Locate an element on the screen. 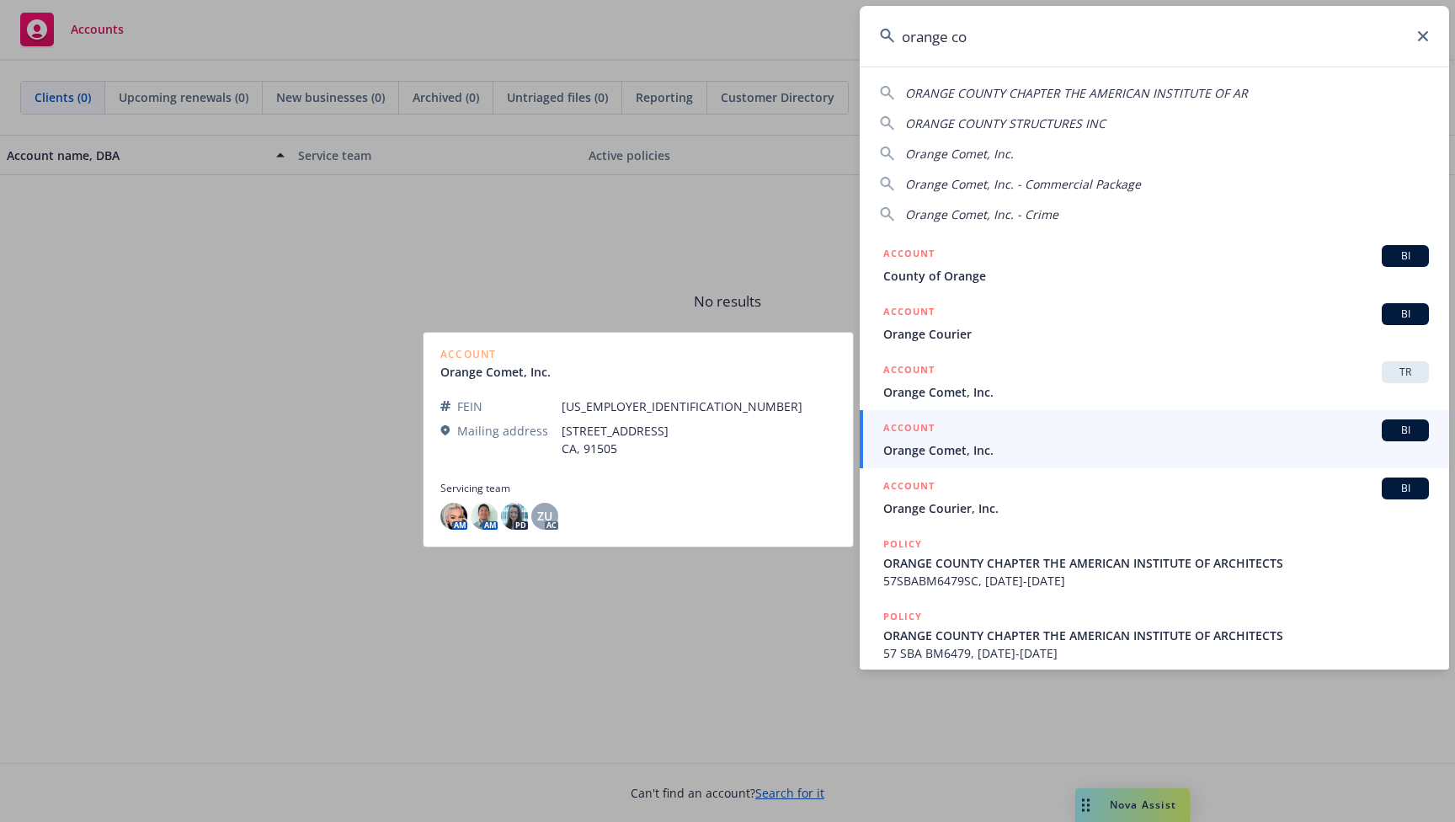 The height and width of the screenshot is (822, 1455). span: Orange Courier is located at coordinates (1156, 334).